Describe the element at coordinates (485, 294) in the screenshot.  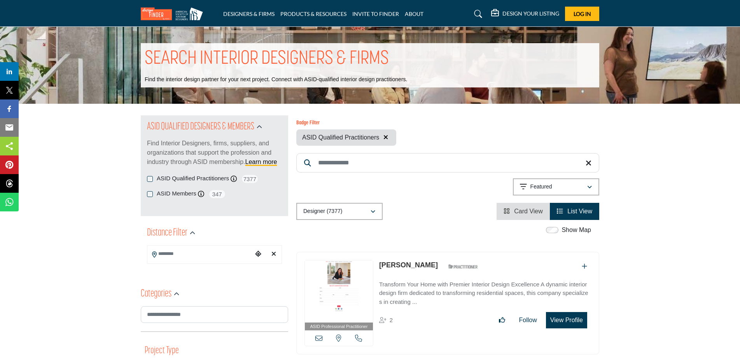
I see `p: Transform Your Home with Premier Interior Design Excellence A dynamic interior design firm dedica...` at that location.